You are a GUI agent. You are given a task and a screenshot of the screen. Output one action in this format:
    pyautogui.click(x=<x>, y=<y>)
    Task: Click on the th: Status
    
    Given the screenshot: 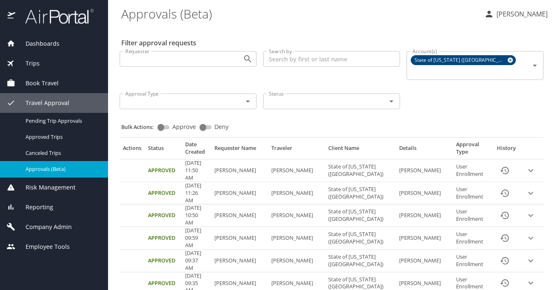 What is the action you would take?
    pyautogui.click(x=163, y=150)
    